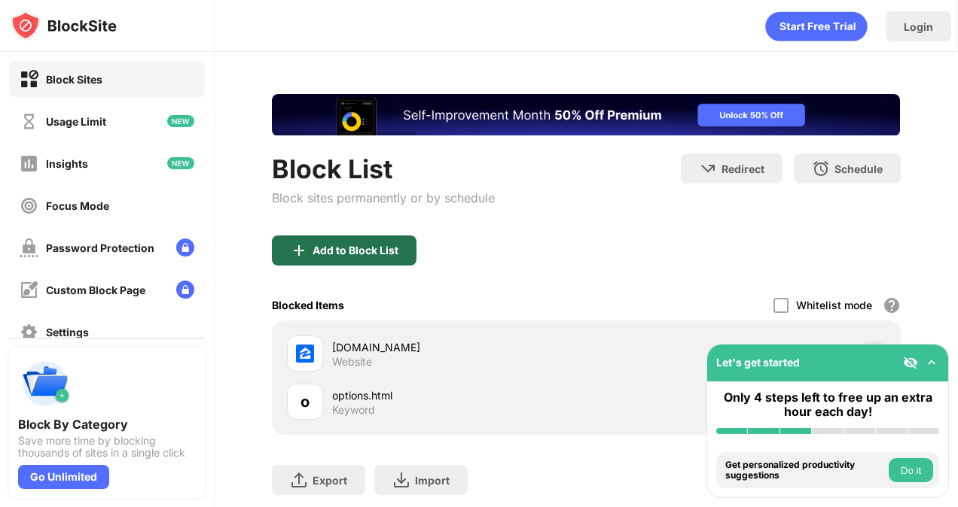  I want to click on img: eye-not-visible.svg, so click(910, 363).